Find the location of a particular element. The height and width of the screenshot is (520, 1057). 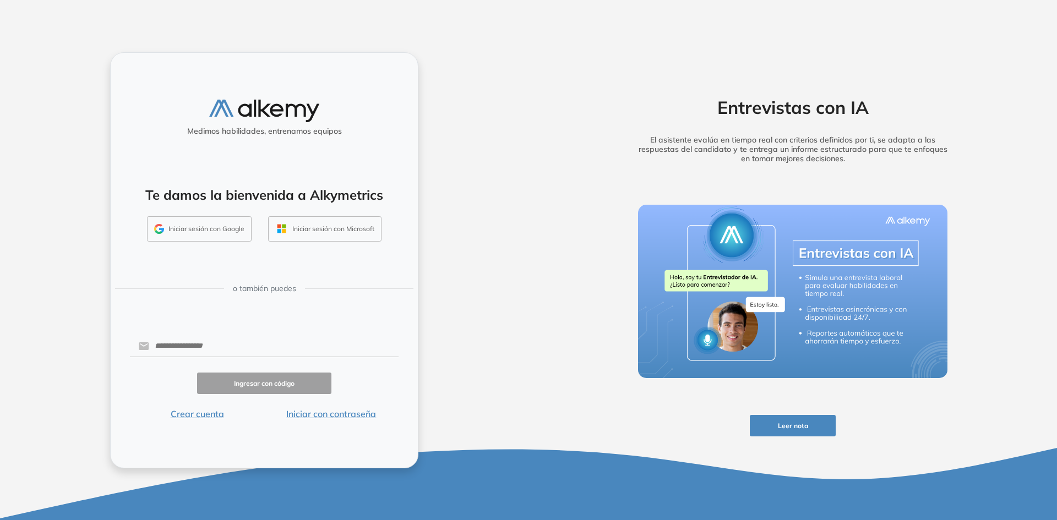

div: Widget de chat is located at coordinates (958, 457).